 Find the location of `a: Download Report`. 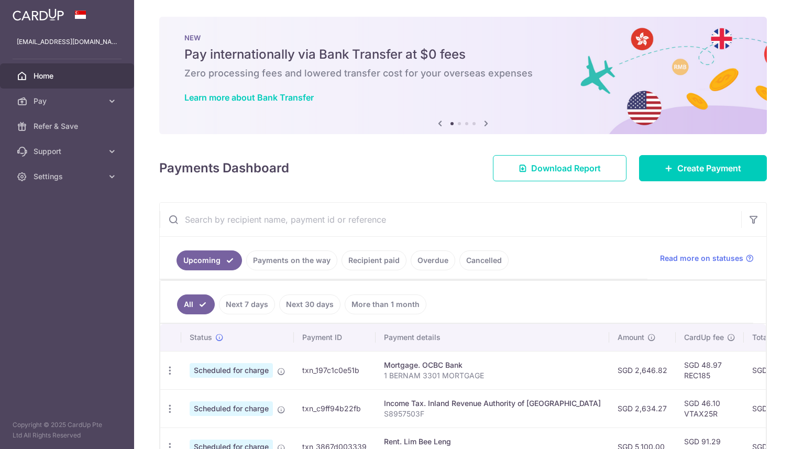

a: Download Report is located at coordinates (560, 168).